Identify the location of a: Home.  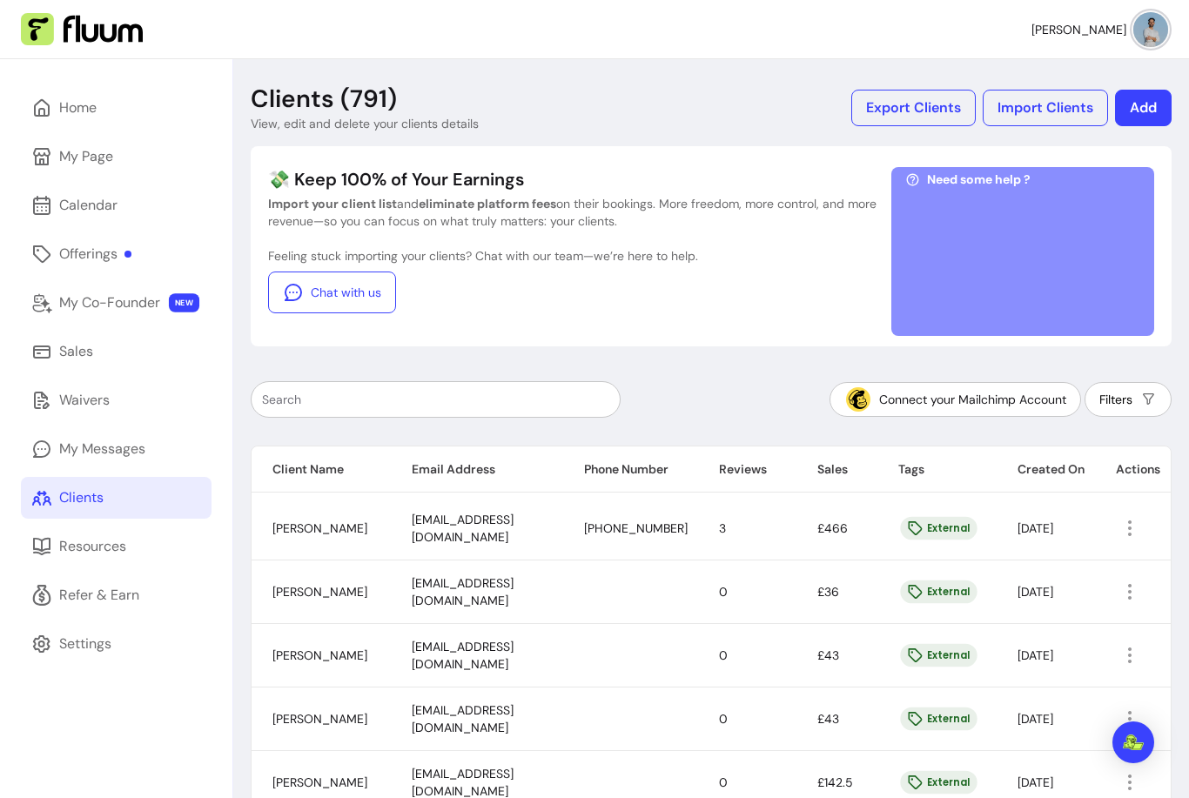
(116, 108).